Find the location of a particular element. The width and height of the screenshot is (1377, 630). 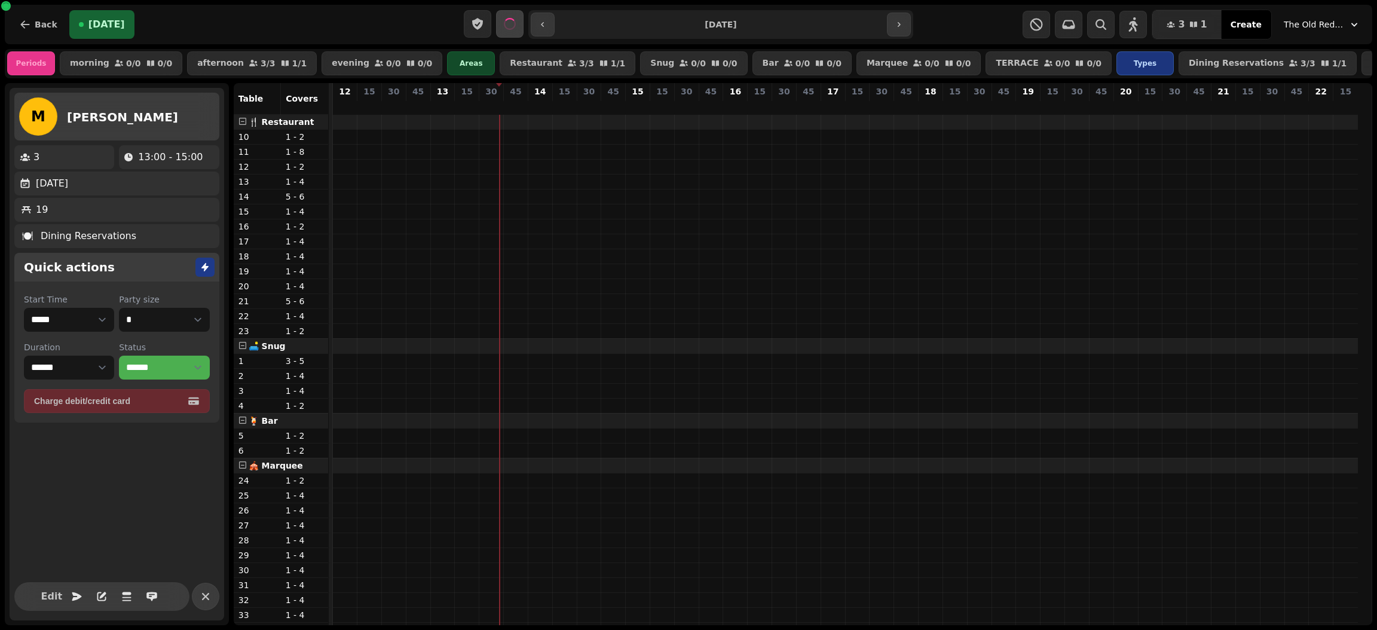

button: Back is located at coordinates (38, 25).